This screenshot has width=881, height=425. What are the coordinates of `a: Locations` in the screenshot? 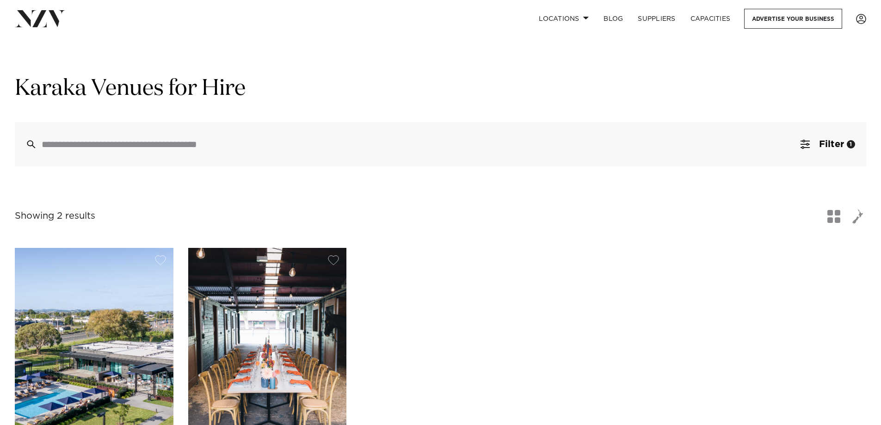 It's located at (564, 18).